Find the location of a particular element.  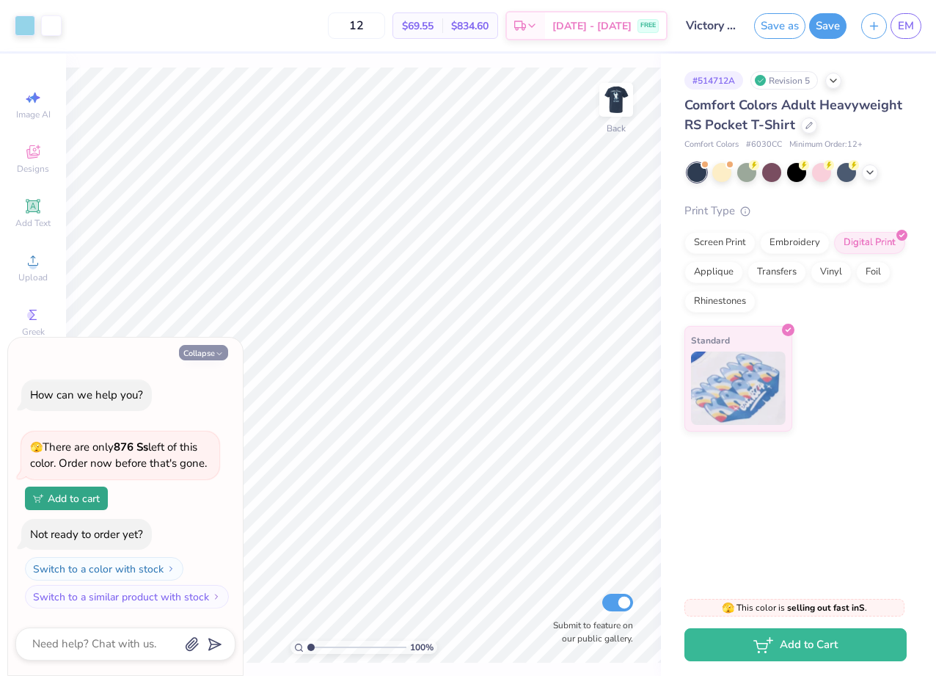

div: How can we help you? is located at coordinates (87, 395).